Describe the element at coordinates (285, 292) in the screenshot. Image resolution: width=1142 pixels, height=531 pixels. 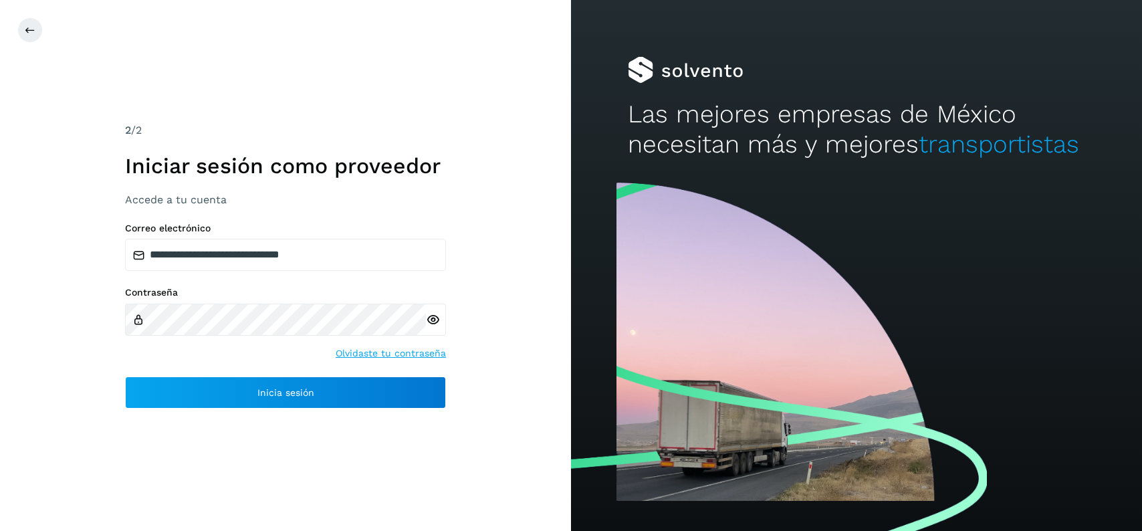
I see `label: Contraseña` at that location.